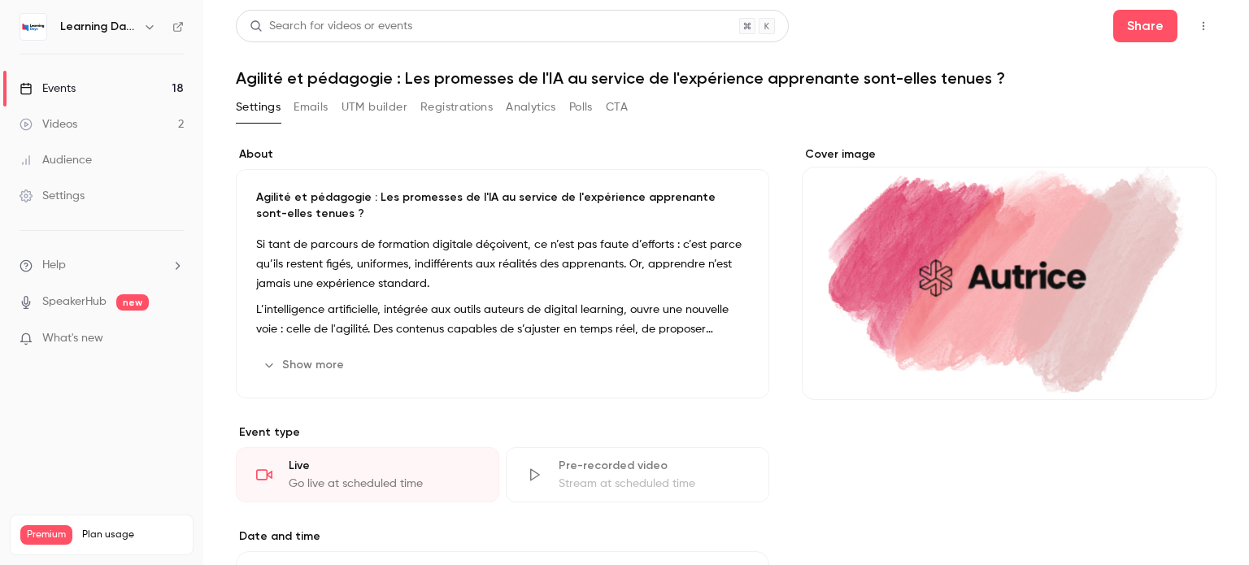  What do you see at coordinates (33, 27) in the screenshot?
I see `img: Learning Days` at bounding box center [33, 27].